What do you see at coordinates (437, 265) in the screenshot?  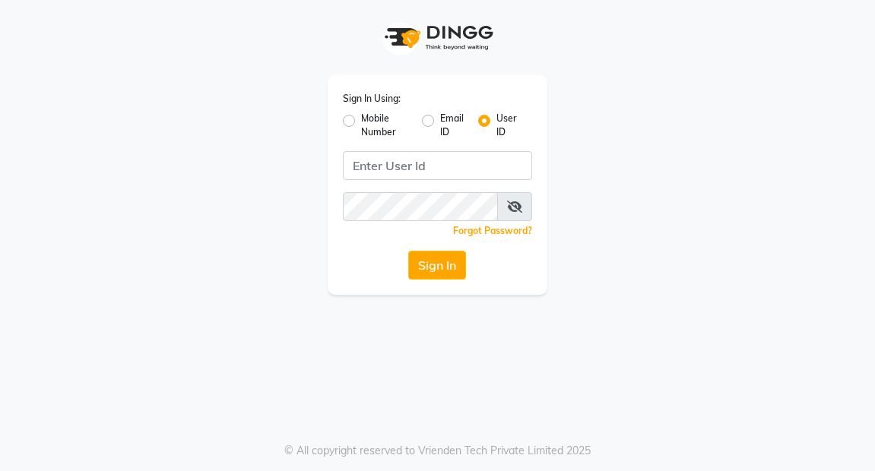 I see `button: Sign In` at bounding box center [437, 265].